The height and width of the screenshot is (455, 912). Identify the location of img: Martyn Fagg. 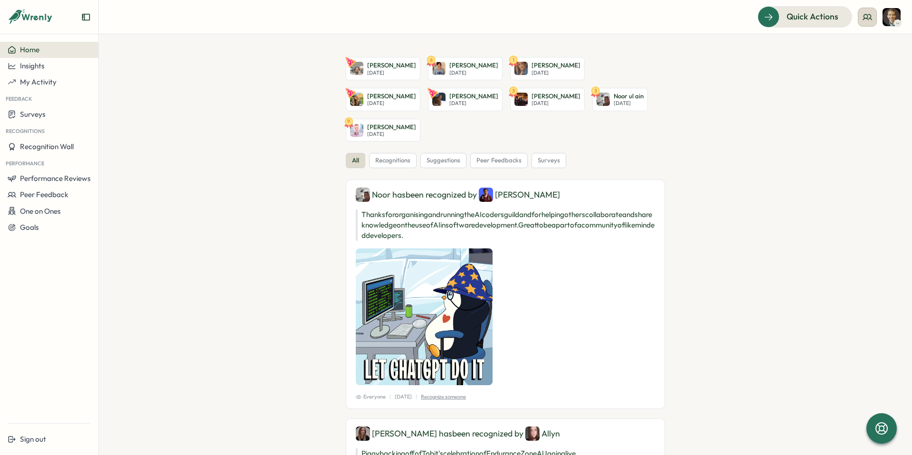
(357, 130).